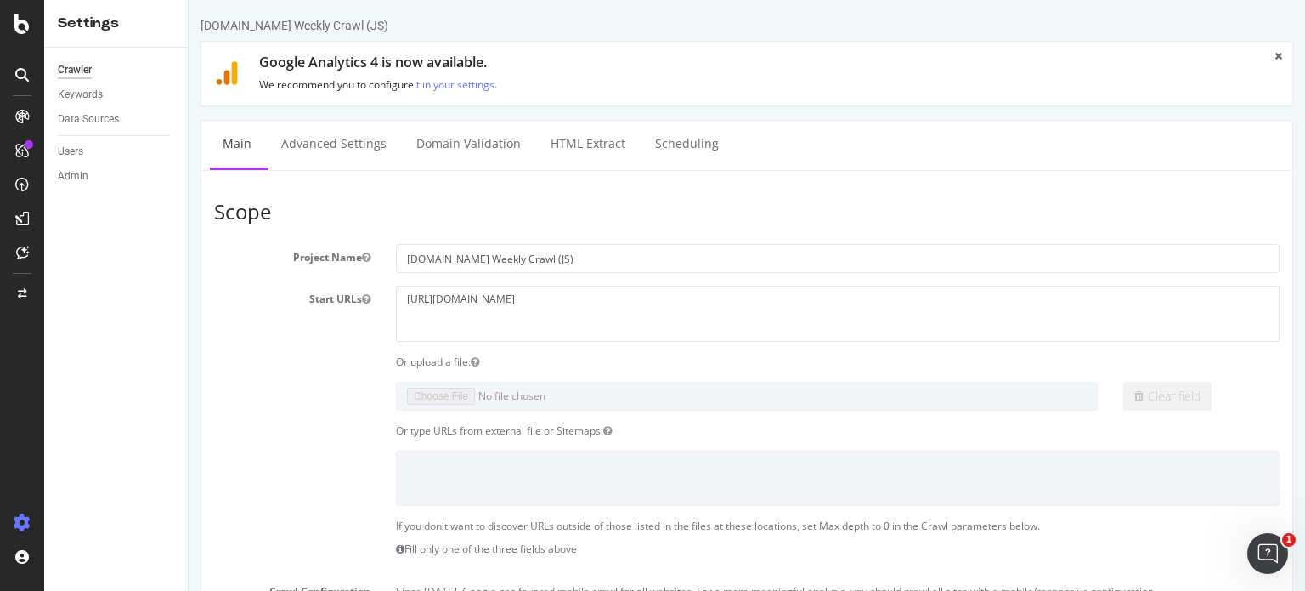 This screenshot has width=1305, height=591. I want to click on div: Users, so click(71, 151).